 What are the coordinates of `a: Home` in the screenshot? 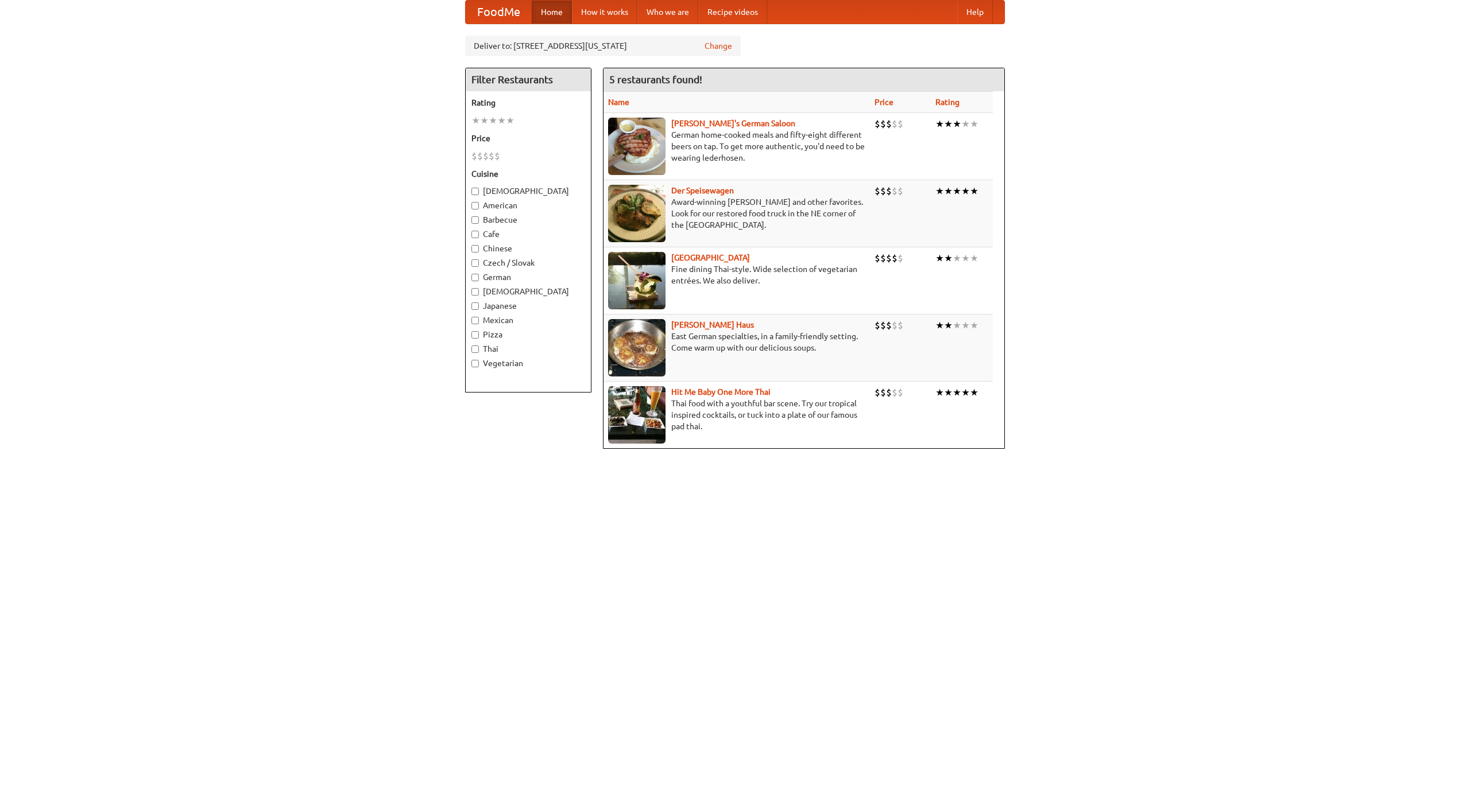 It's located at (552, 12).